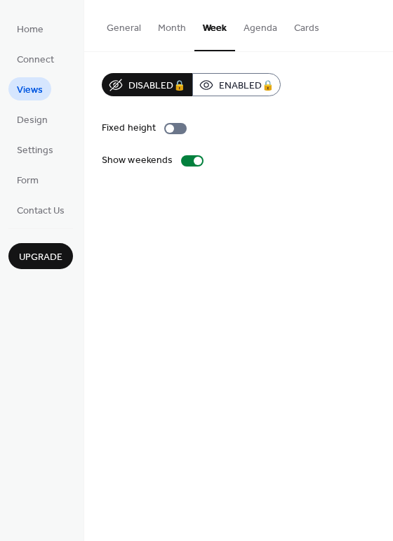 This screenshot has width=393, height=541. I want to click on a: Form, so click(27, 179).